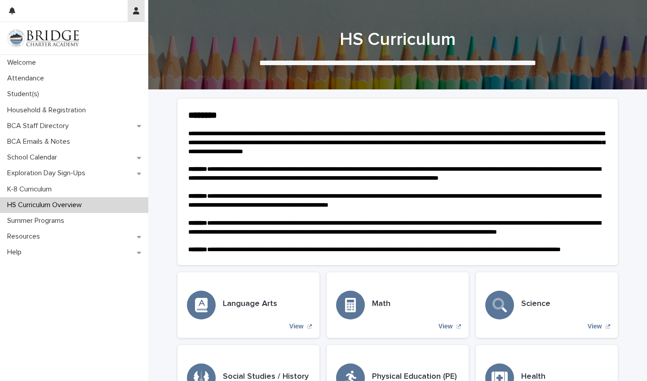 The width and height of the screenshot is (647, 381). I want to click on p: Welcome, so click(23, 62).